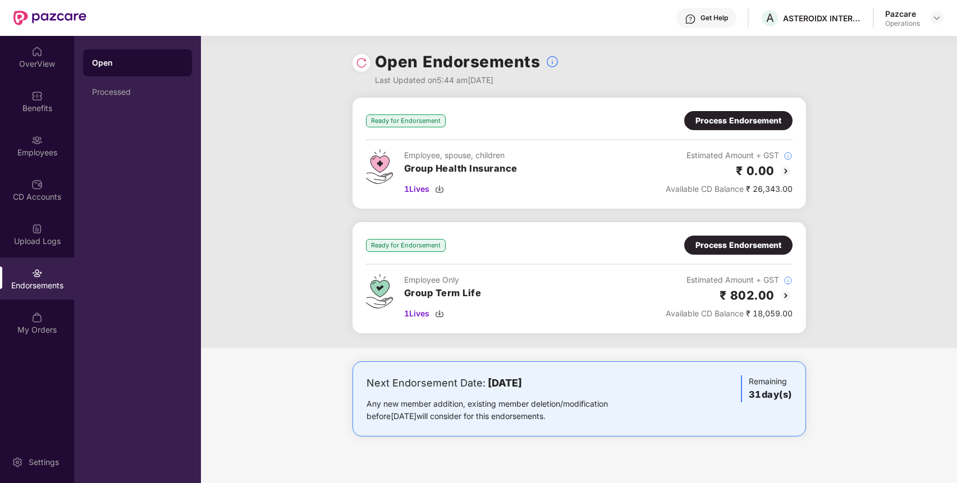 The width and height of the screenshot is (957, 483). Describe the element at coordinates (17, 463) in the screenshot. I see `img: svg+xml;base64,PHN2ZyBpZD0iU2V0dGluZy0yMHgyMCIgeG1sbnM9Imh0dHA6Ly93d3cudzMub3JnLzIwMDAvc3ZnIiB3aW...` at that location.